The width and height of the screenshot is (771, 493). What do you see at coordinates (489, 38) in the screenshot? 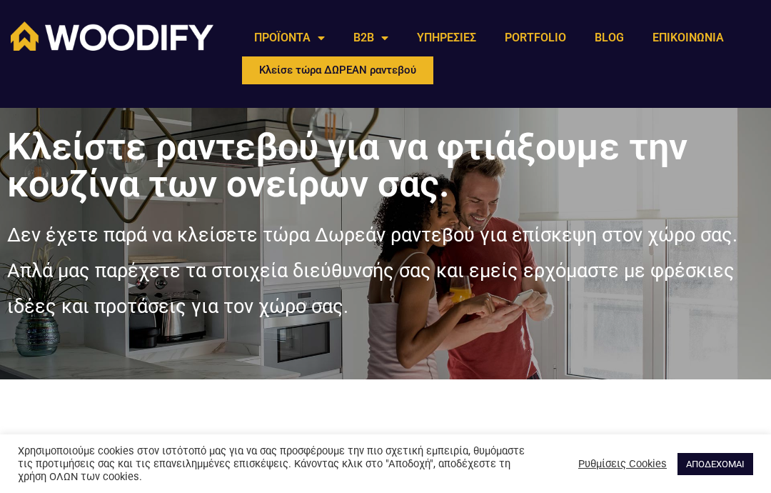
I see `nav: Menu` at bounding box center [489, 38].